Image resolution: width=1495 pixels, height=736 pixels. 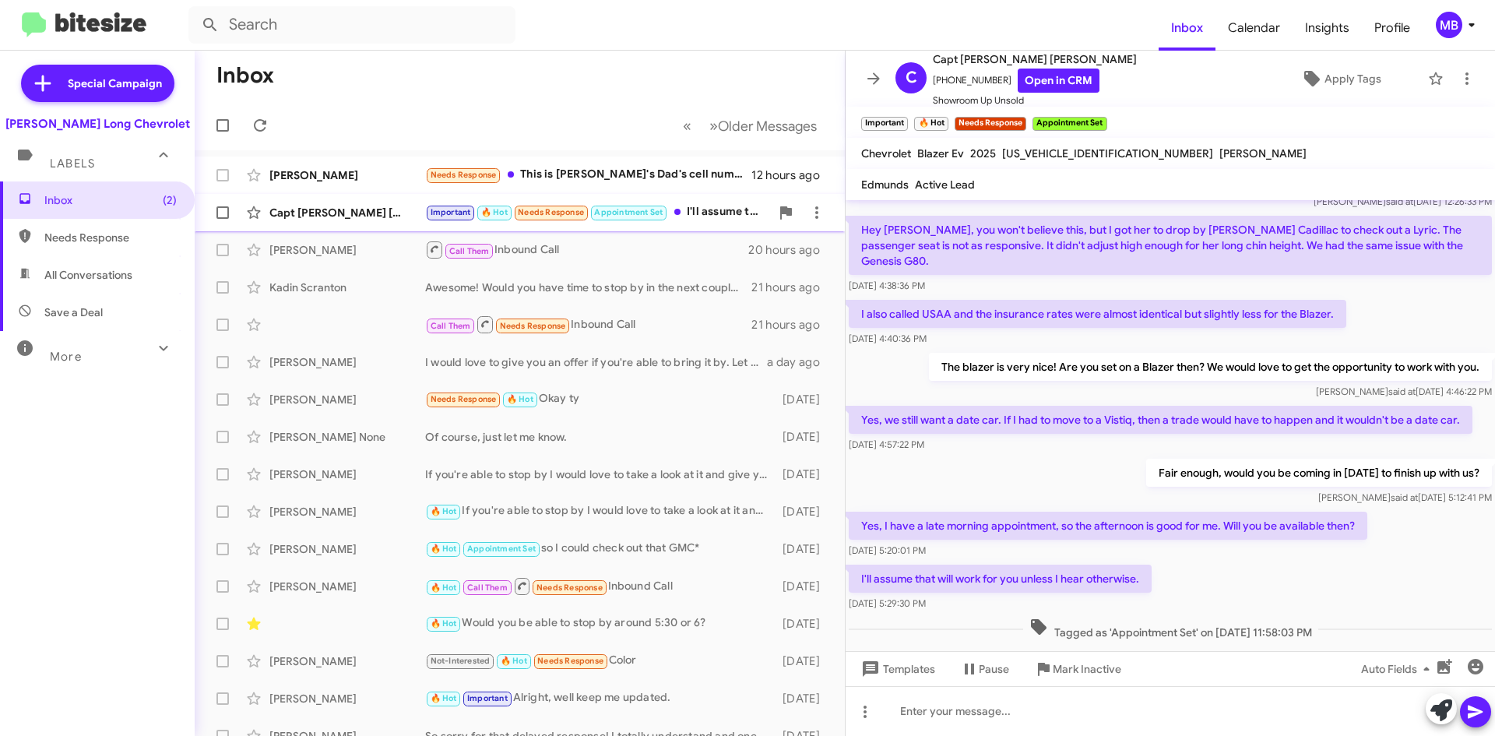 What do you see at coordinates (460, 660) in the screenshot?
I see `span: Not-Interested` at bounding box center [460, 660].